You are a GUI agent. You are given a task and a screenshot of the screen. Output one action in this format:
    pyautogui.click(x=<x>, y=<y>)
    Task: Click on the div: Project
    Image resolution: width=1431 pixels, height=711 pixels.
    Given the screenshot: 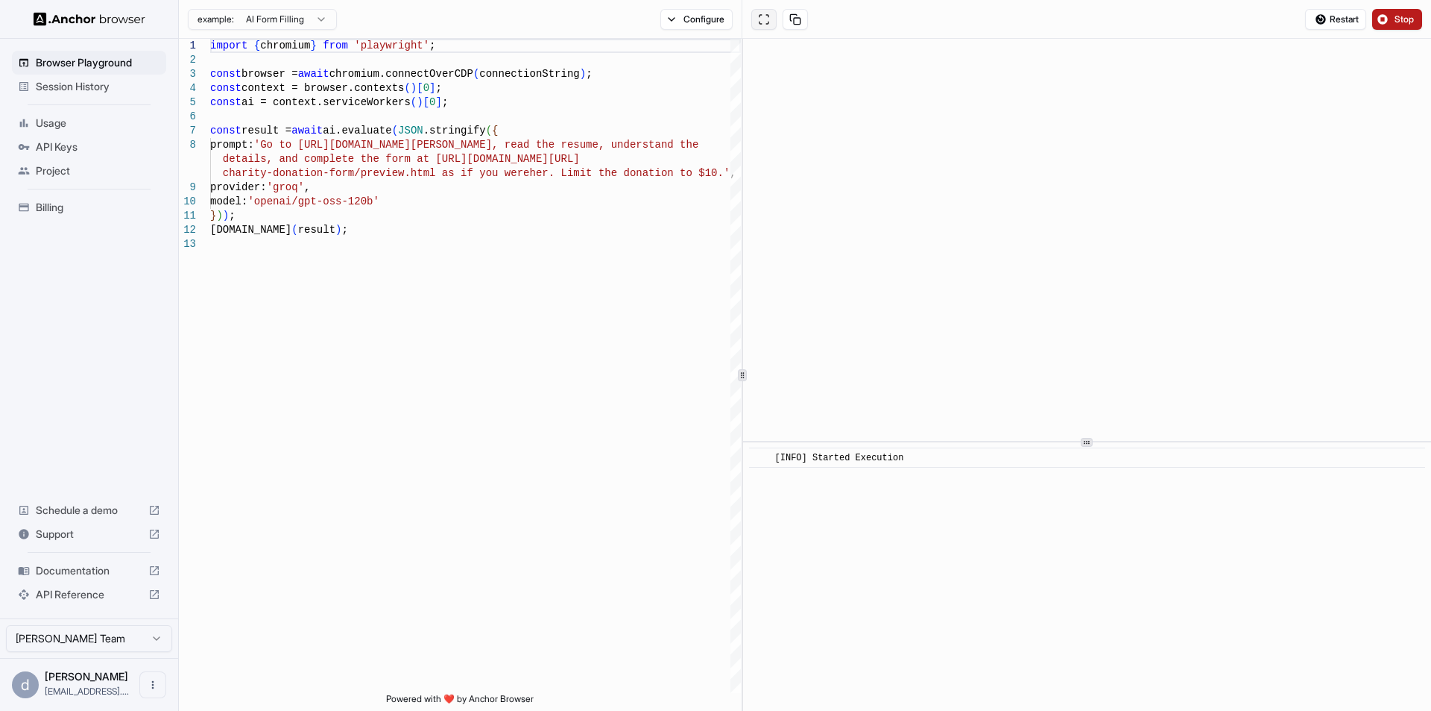 What is the action you would take?
    pyautogui.click(x=89, y=171)
    